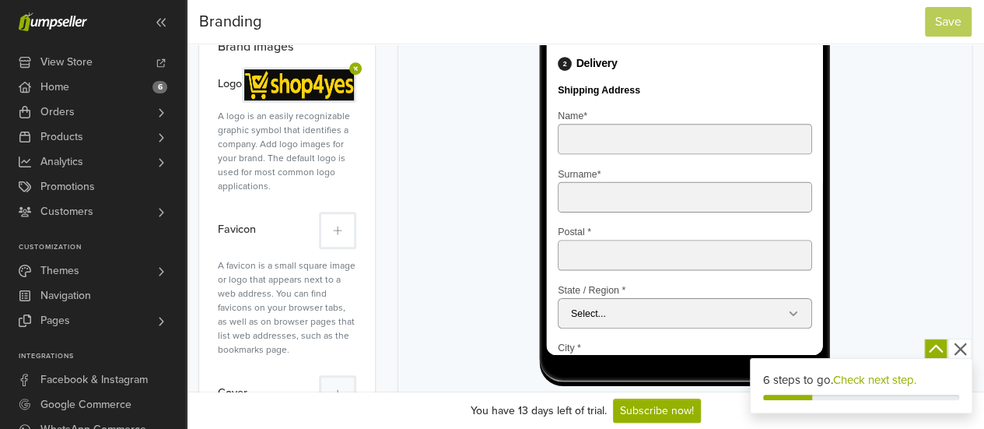 Image resolution: width=984 pixels, height=429 pixels. Describe the element at coordinates (61, 137) in the screenshot. I see `span: Products` at that location.